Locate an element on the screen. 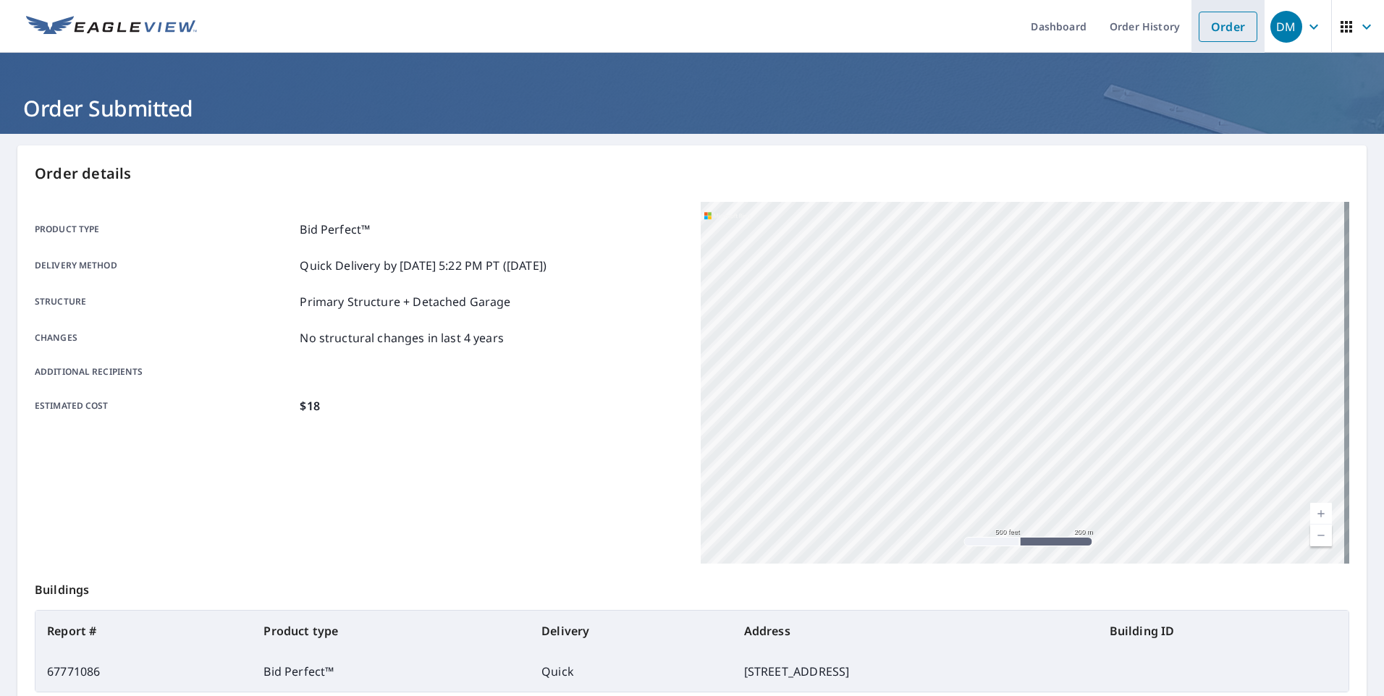 The image size is (1384, 696). p: Bid Perfect™ is located at coordinates (334, 229).